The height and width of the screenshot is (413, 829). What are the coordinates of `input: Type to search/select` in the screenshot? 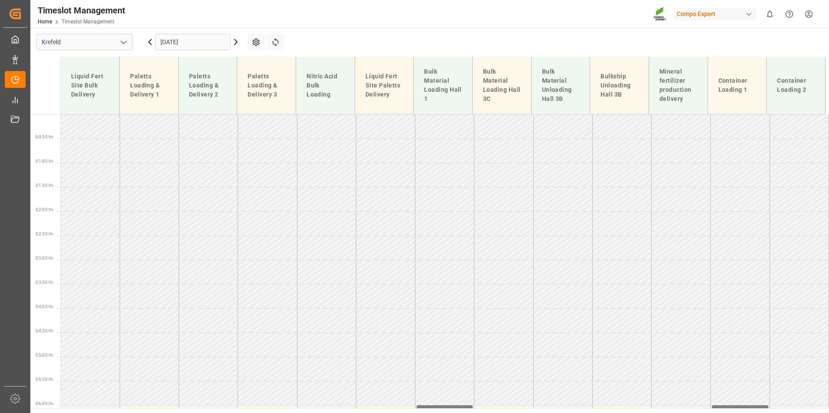 It's located at (85, 42).